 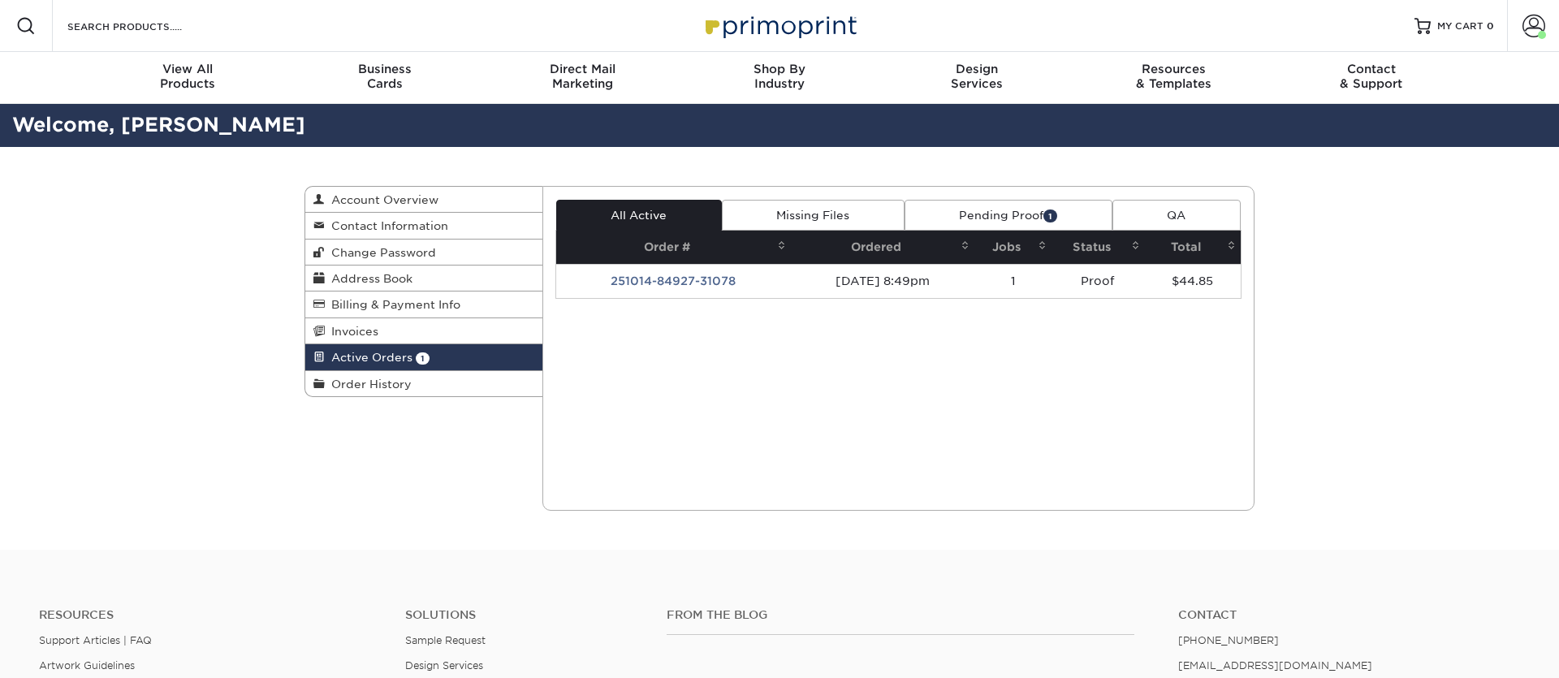 I want to click on a: QA, so click(x=1176, y=215).